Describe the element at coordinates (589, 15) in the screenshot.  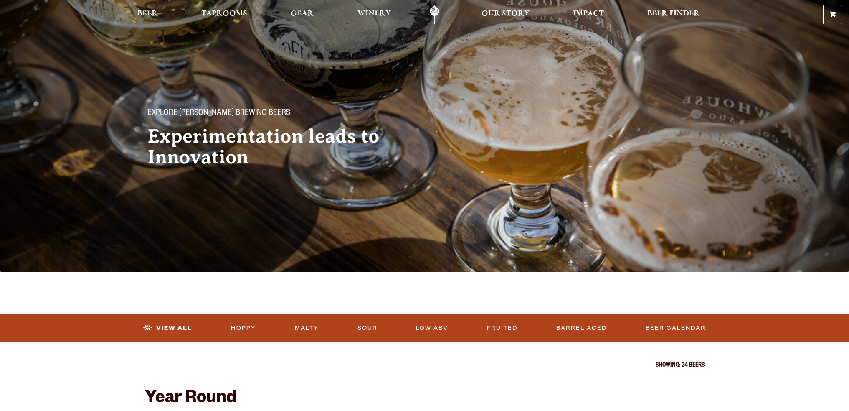
I see `a: Impact` at that location.